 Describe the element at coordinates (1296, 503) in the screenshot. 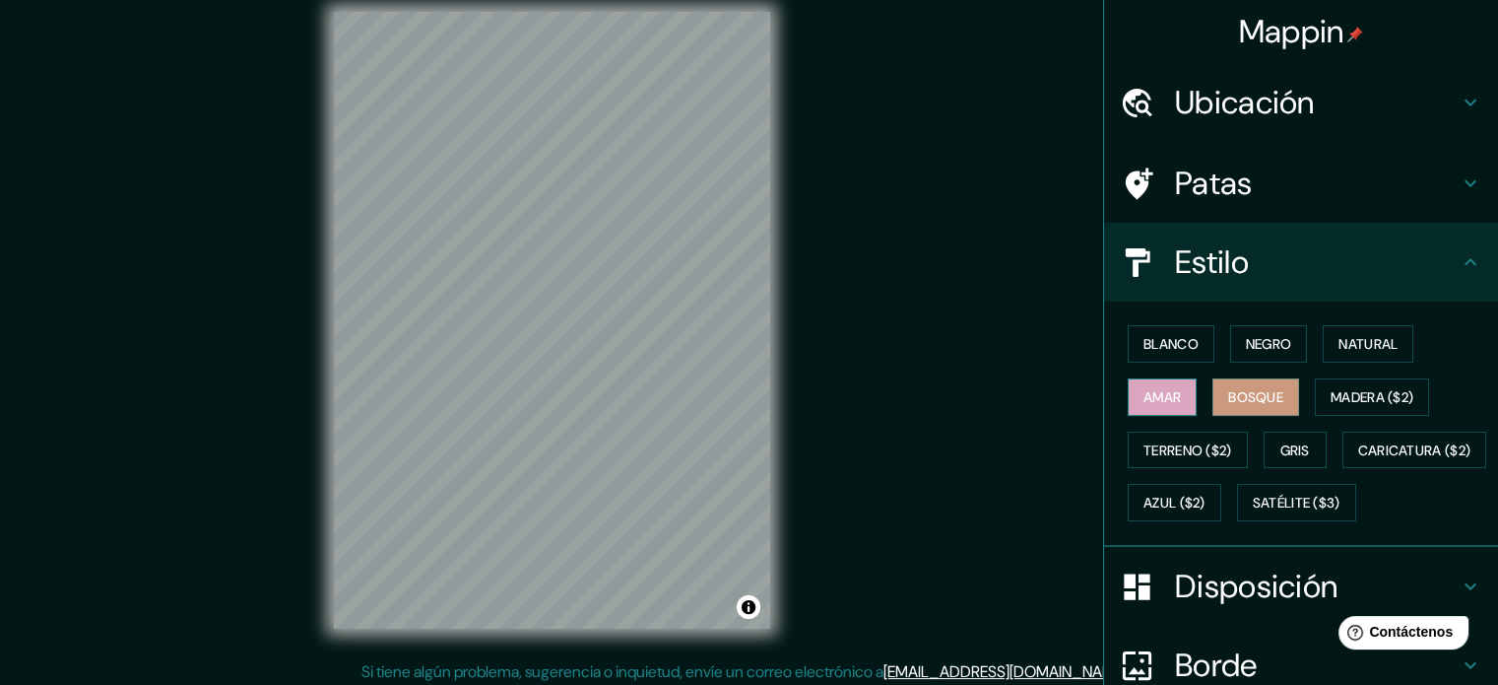

I see `font: Satélite ($3)` at that location.